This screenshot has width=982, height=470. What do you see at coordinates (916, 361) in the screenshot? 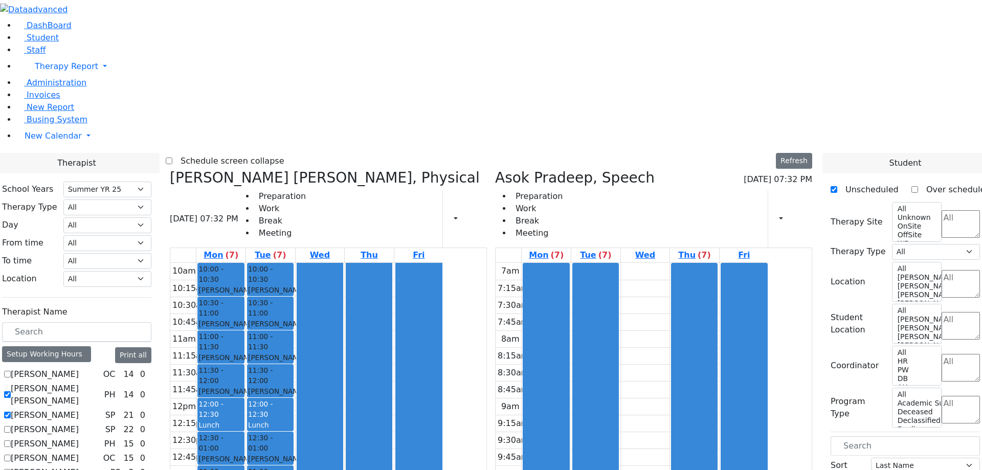
I see `option: HR` at bounding box center [916, 361].